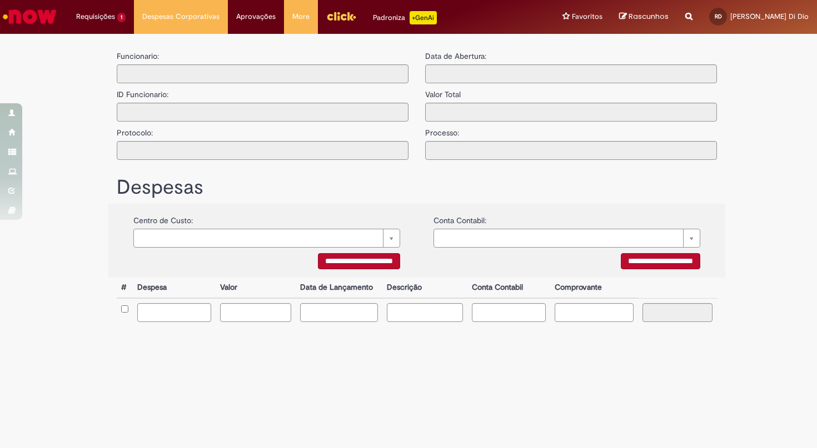 The image size is (817, 448). What do you see at coordinates (456, 56) in the screenshot?
I see `label: Data de Abertura:` at bounding box center [456, 56].